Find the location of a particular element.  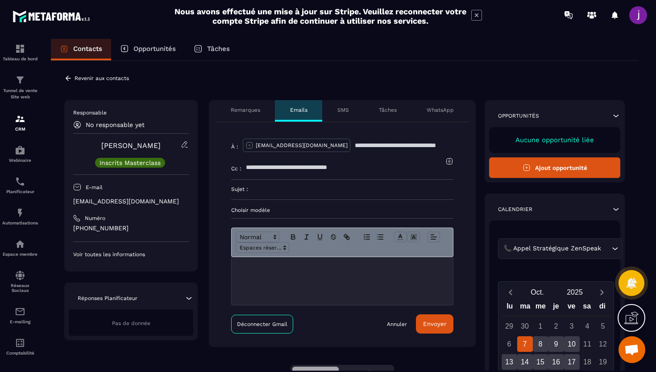

a: automationsautomationsAutomatisations is located at coordinates (20, 216).